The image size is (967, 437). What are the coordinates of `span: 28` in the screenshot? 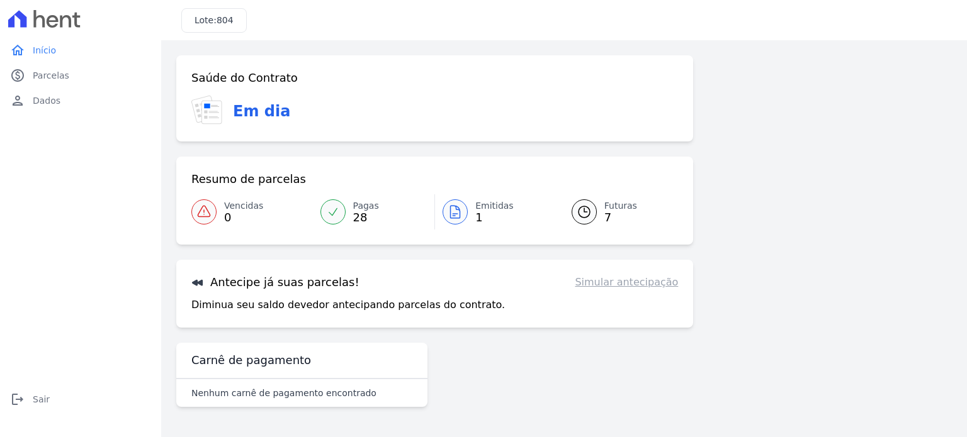 It's located at (366, 218).